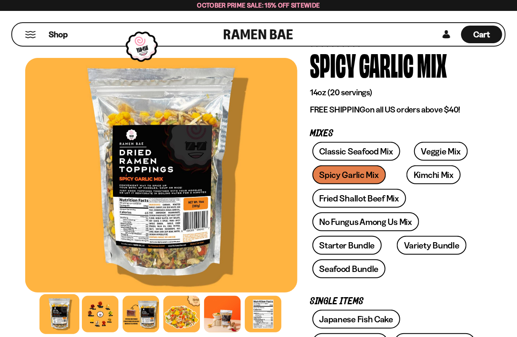 The height and width of the screenshot is (337, 517). What do you see at coordinates (394, 301) in the screenshot?
I see `p: Single Items` at bounding box center [394, 301].